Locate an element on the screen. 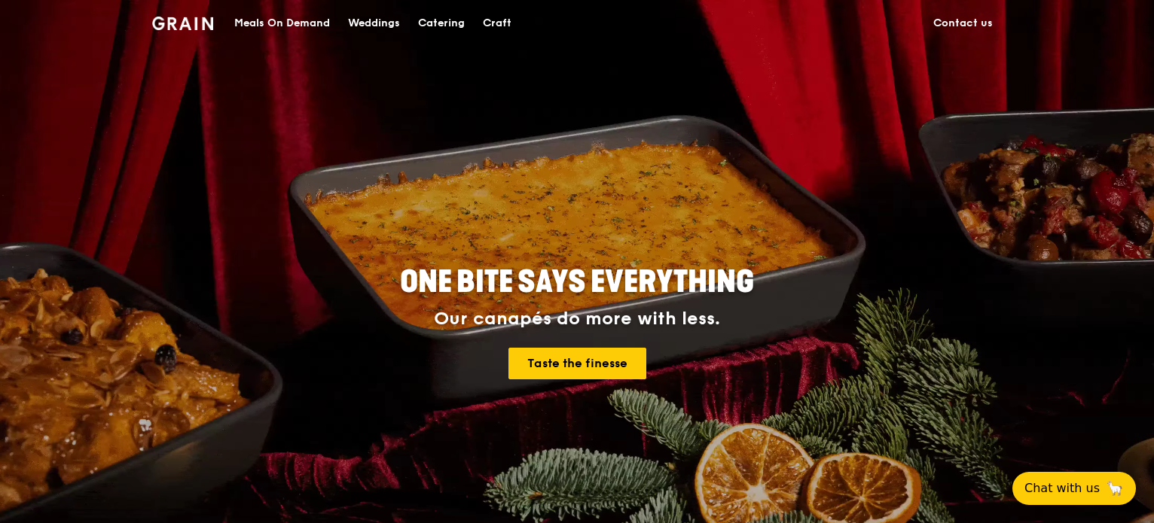 This screenshot has height=523, width=1154. div: Craft is located at coordinates (497, 23).